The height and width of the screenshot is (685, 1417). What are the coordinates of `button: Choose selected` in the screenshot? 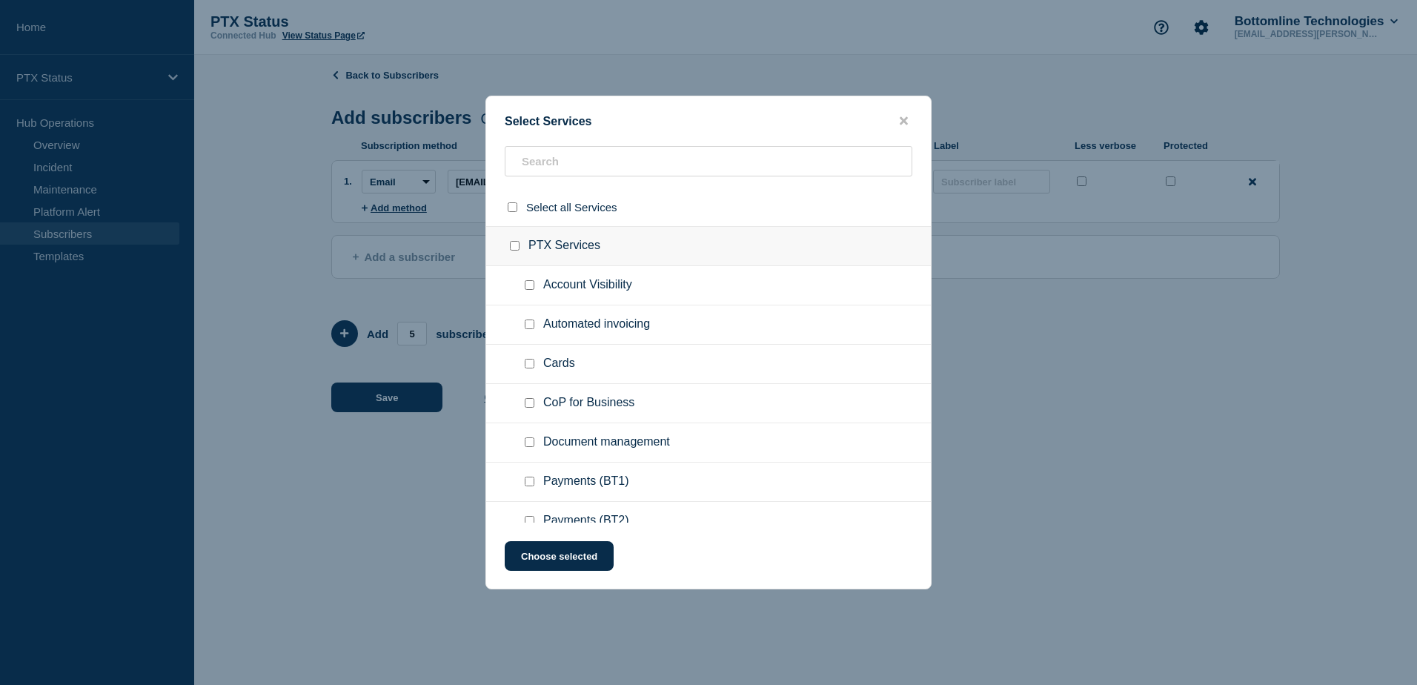 It's located at (559, 556).